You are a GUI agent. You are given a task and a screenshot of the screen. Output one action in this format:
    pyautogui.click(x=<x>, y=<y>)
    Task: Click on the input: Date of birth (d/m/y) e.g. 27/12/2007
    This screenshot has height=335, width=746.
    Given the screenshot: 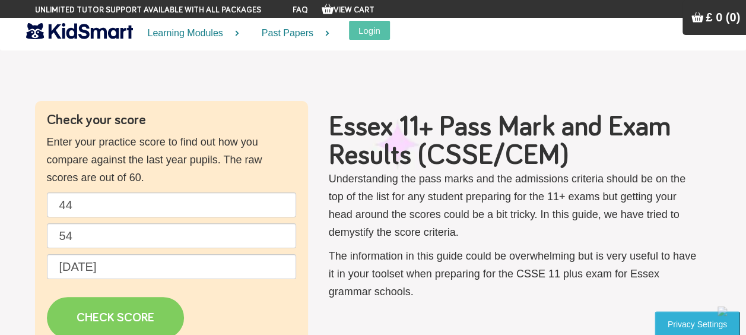 What is the action you would take?
    pyautogui.click(x=172, y=267)
    